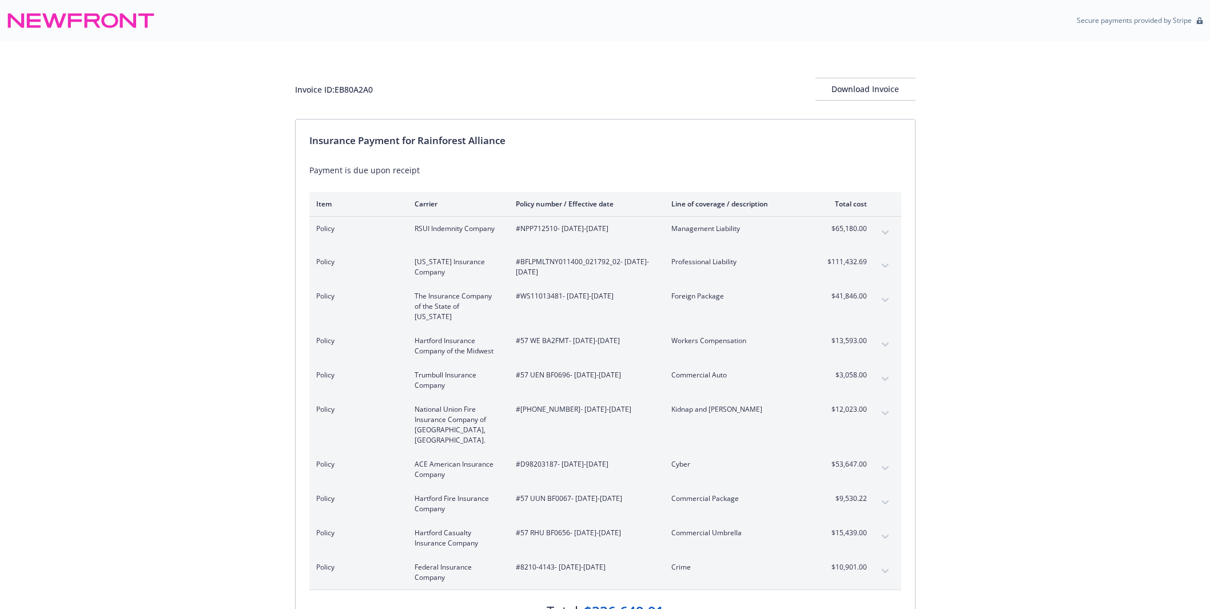 This screenshot has width=1210, height=609. What do you see at coordinates (456, 229) in the screenshot?
I see `span: RSUI Indemnity Company` at bounding box center [456, 229].